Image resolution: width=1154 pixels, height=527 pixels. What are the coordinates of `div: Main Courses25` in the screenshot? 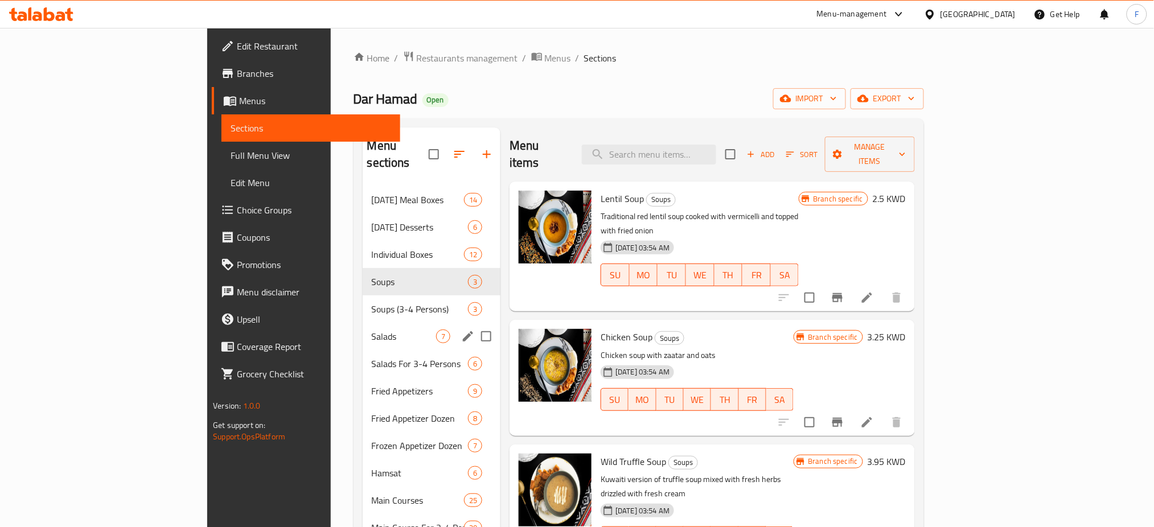 It's located at (432, 500).